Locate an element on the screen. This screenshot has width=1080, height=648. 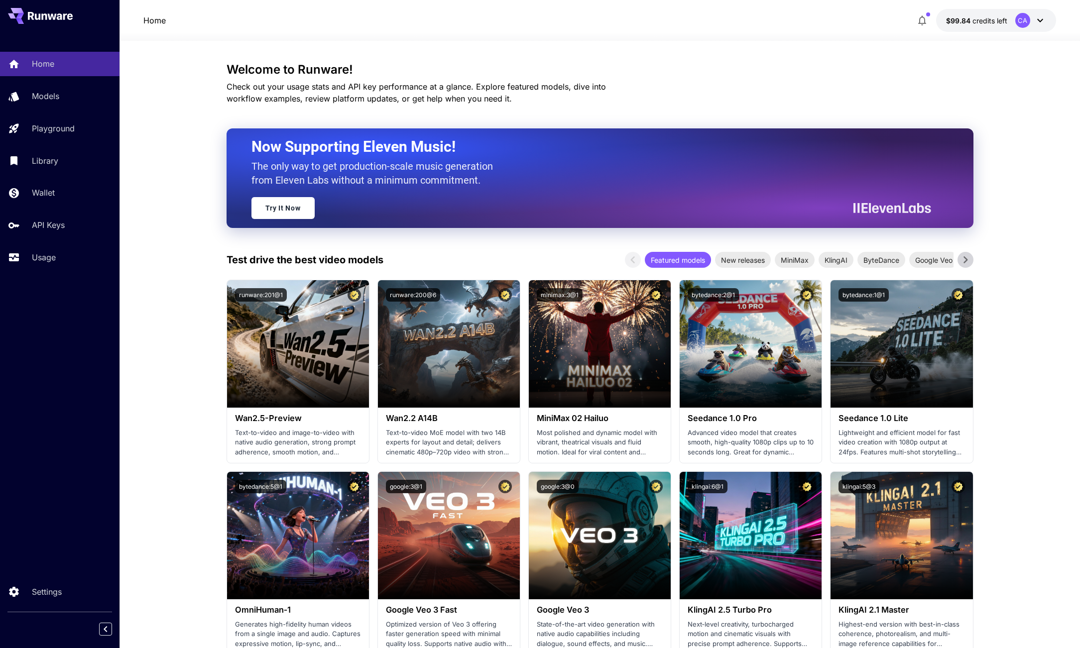
button: bytedance:2@1 is located at coordinates (713, 295).